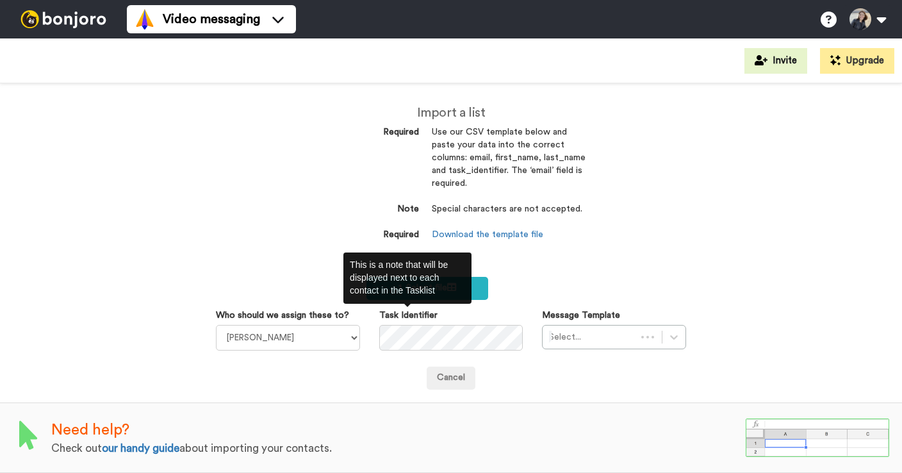  Describe the element at coordinates (211, 19) in the screenshot. I see `span: Video messaging` at that location.